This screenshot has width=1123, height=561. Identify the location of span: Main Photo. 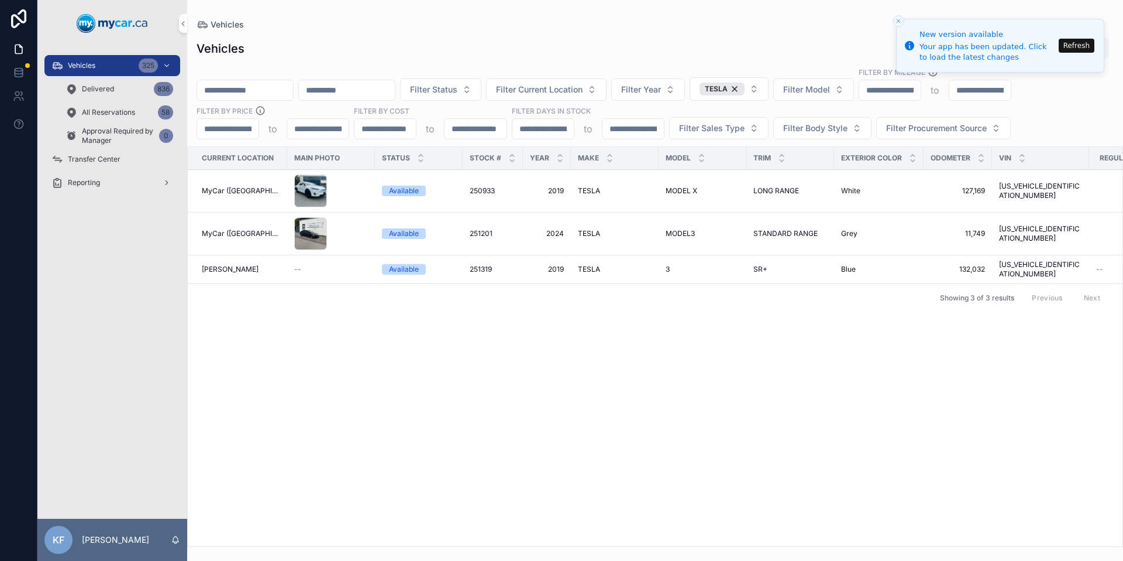
(317, 158).